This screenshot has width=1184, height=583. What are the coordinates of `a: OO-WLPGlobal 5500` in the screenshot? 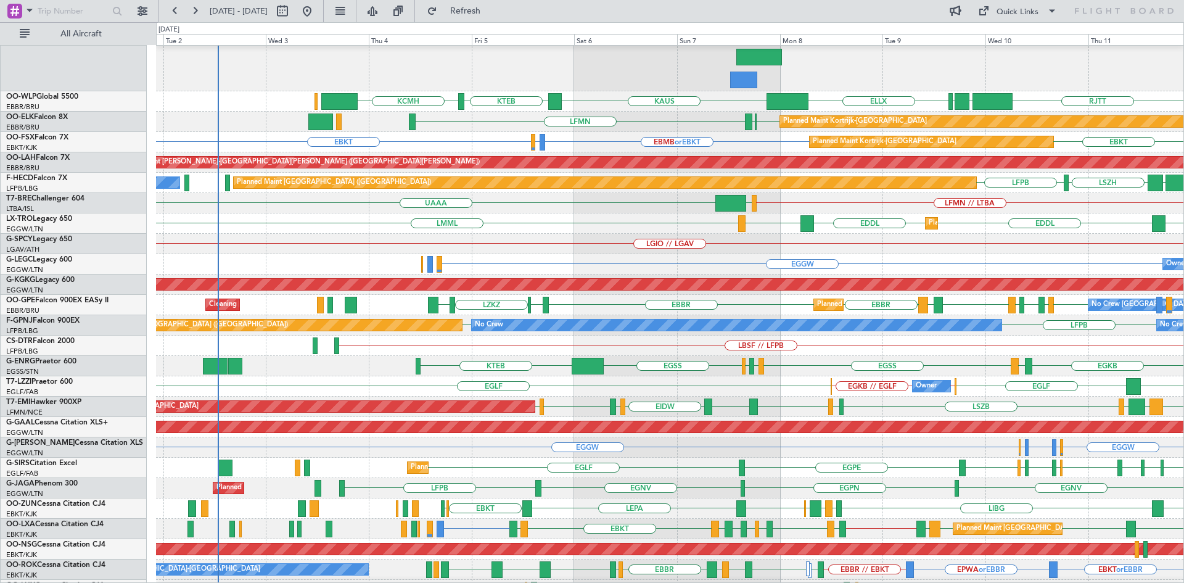 It's located at (42, 97).